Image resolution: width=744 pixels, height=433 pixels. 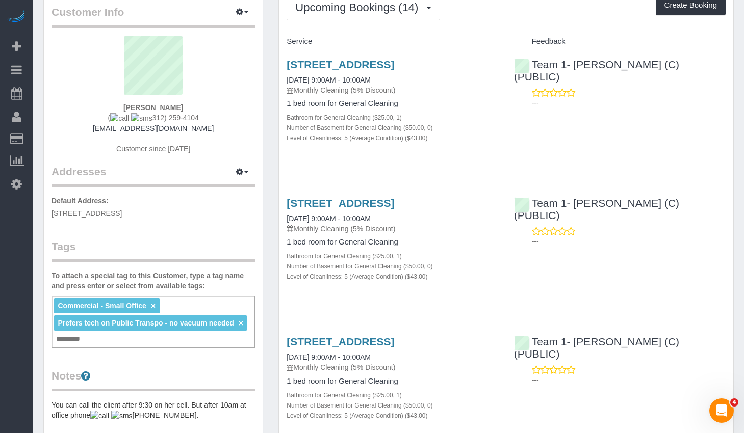 What do you see at coordinates (145, 323) in the screenshot?
I see `span: Prefers tech on Public Transpo - no vacuum needed` at bounding box center [145, 323].